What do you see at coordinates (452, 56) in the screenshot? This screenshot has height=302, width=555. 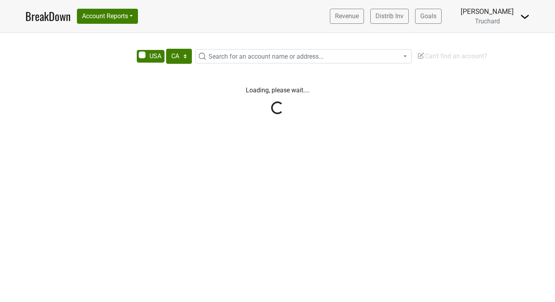 I see `span: Can't find an account?` at bounding box center [452, 56].